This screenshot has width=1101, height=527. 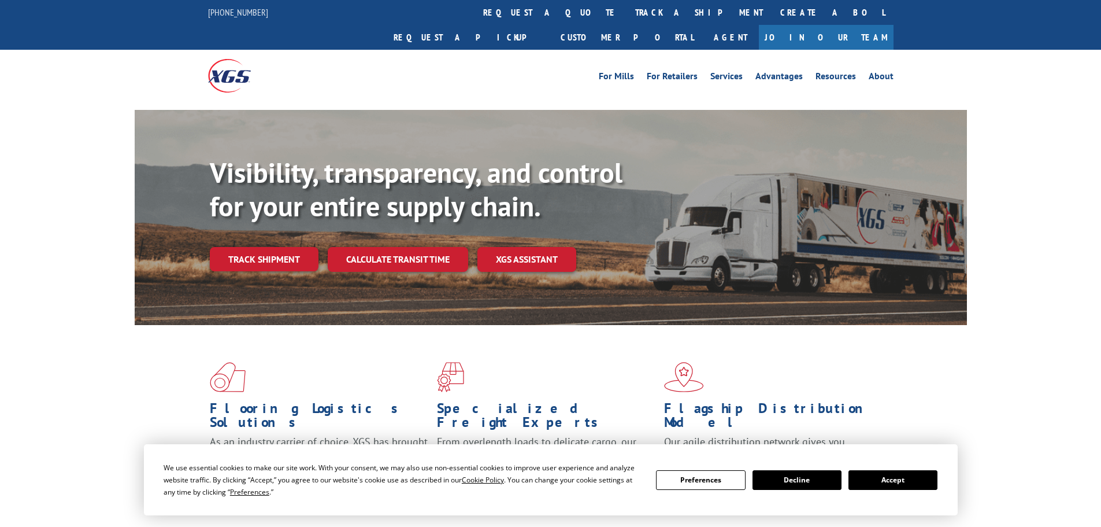 What do you see at coordinates (264, 259) in the screenshot?
I see `a: Track shipment` at bounding box center [264, 259].